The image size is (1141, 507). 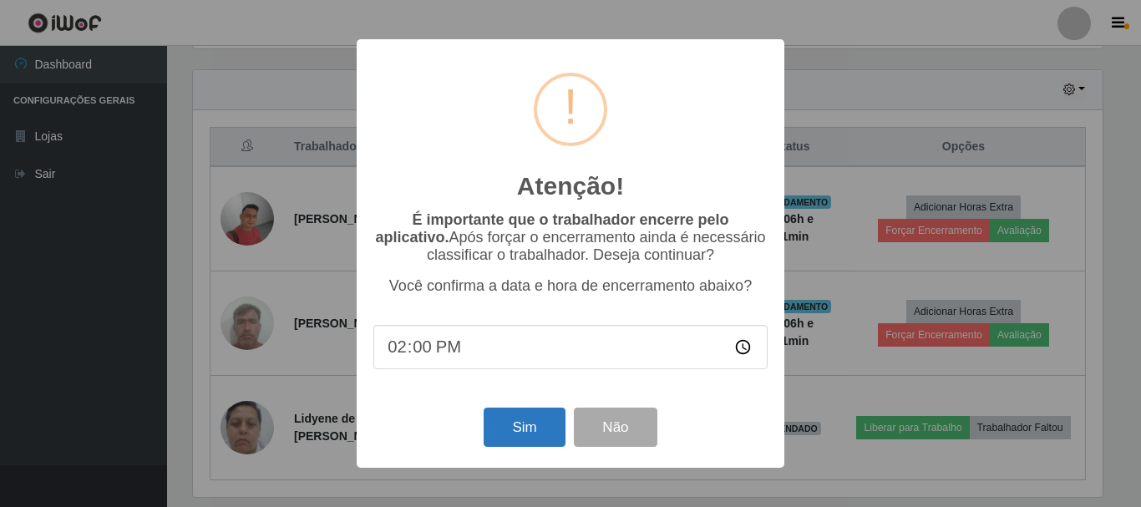 What do you see at coordinates (551, 228) in the screenshot?
I see `b: É importante que o trabalhador encerre pelo aplicativo.` at bounding box center [551, 228].